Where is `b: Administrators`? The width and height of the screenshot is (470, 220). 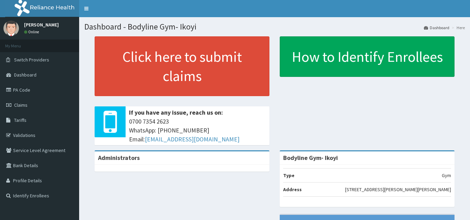
b: Administrators is located at coordinates (119, 158).